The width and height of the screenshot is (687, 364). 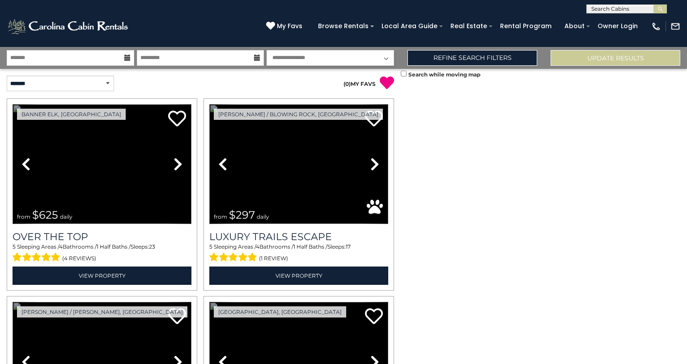 I want to click on span: $625, so click(x=45, y=215).